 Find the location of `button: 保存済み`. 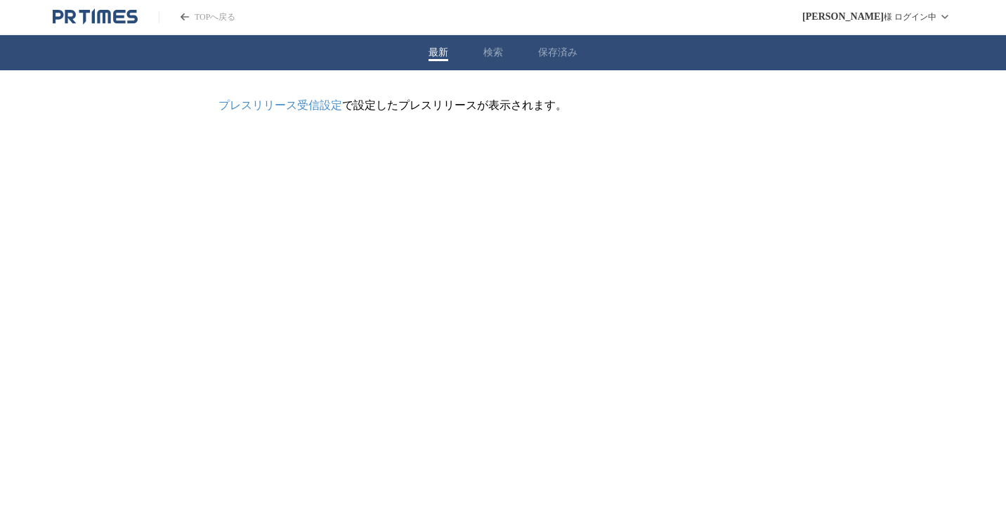

button: 保存済み is located at coordinates (558, 53).